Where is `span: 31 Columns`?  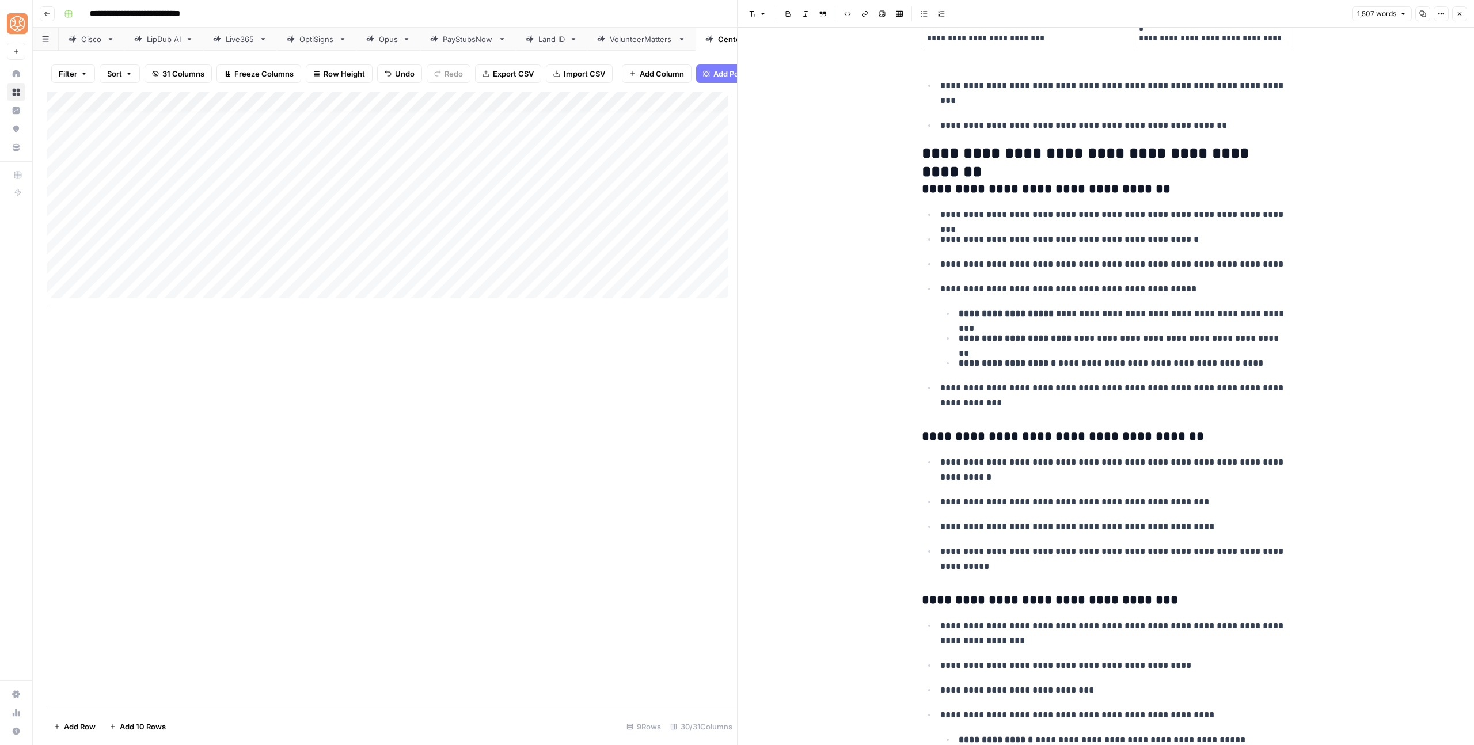
span: 31 Columns is located at coordinates (183, 74).